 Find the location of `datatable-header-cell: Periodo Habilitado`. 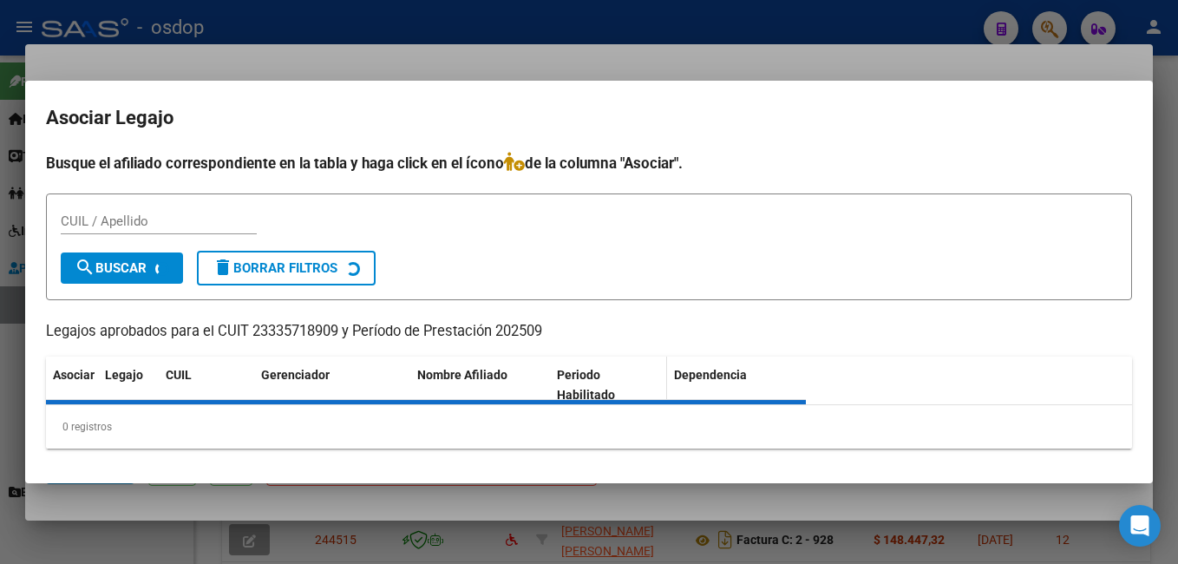

datatable-header-cell: Periodo Habilitado is located at coordinates (608, 385).